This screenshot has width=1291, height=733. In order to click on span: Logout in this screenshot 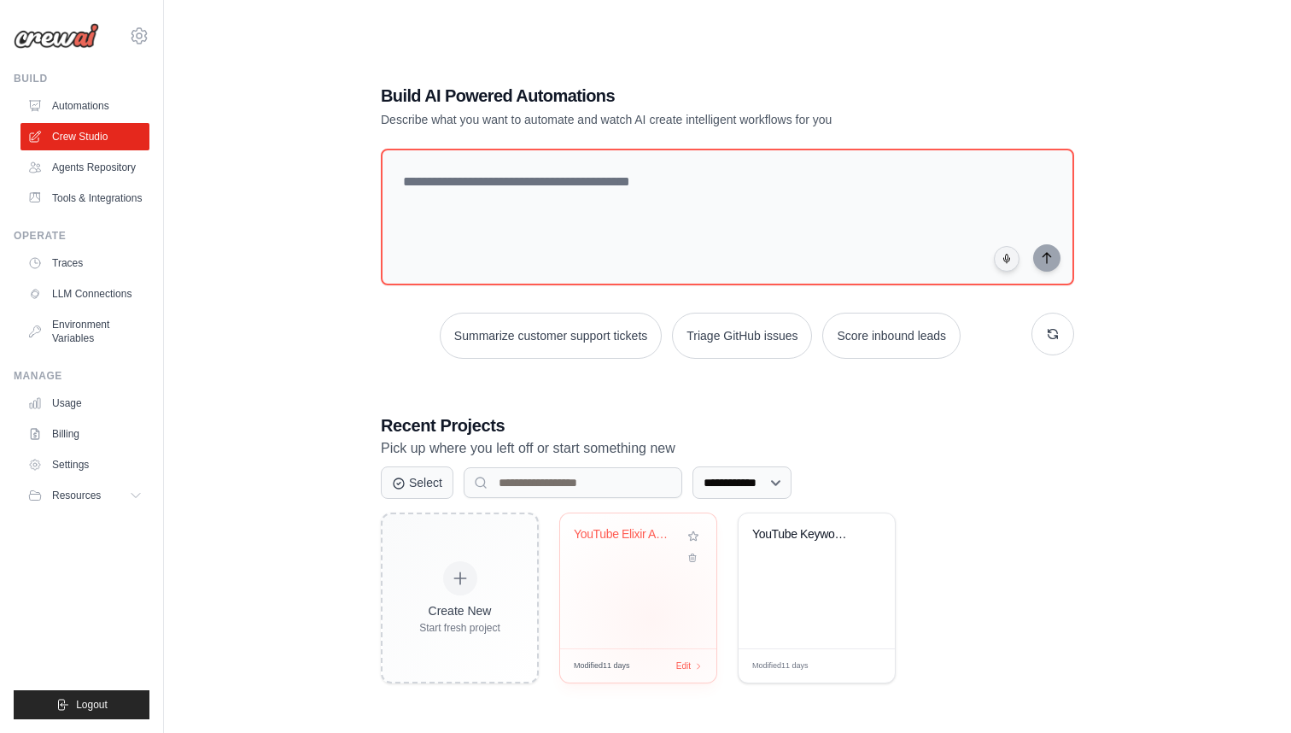, I will do `click(91, 705)`.